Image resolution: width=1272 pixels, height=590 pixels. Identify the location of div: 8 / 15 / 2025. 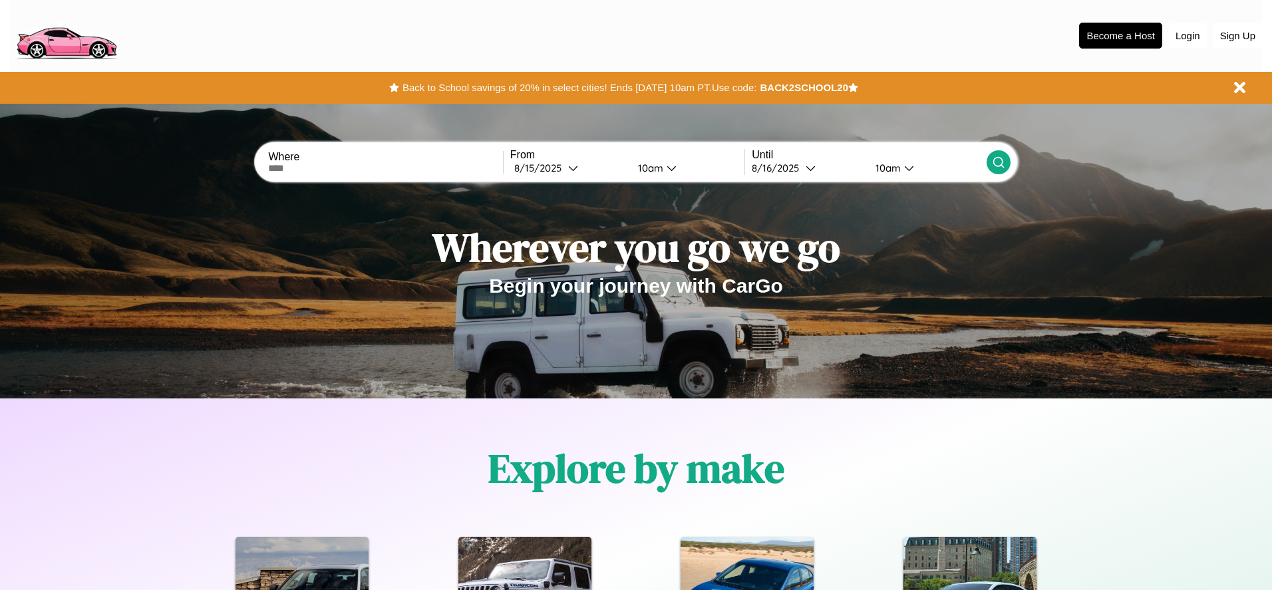
(541, 168).